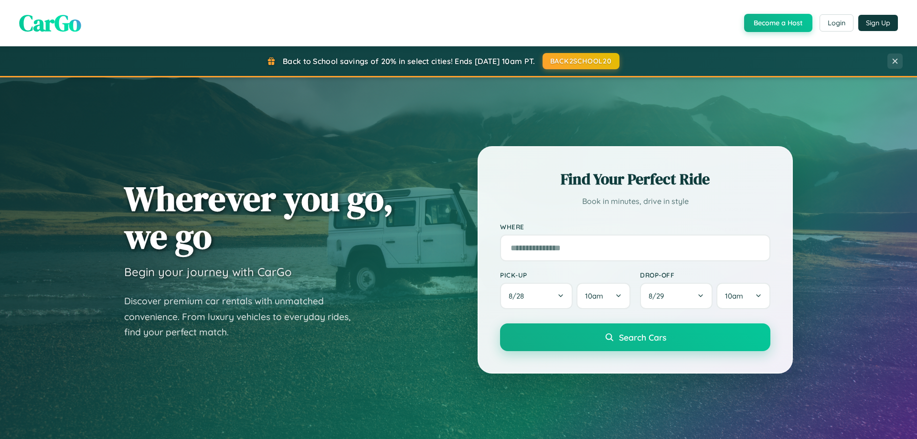  I want to click on label: Pick-up, so click(565, 275).